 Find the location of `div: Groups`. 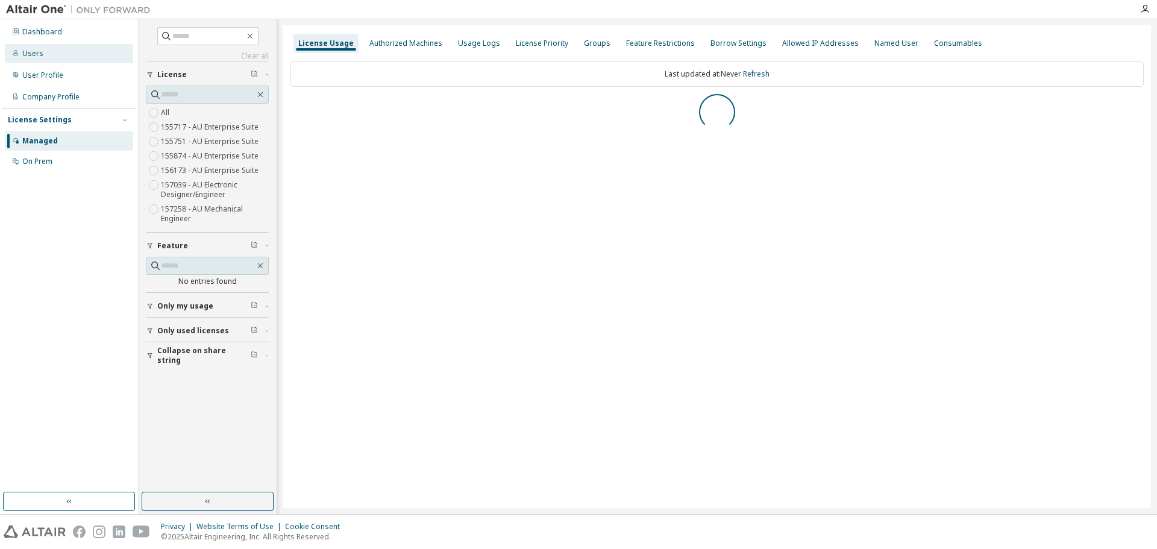

div: Groups is located at coordinates (597, 43).